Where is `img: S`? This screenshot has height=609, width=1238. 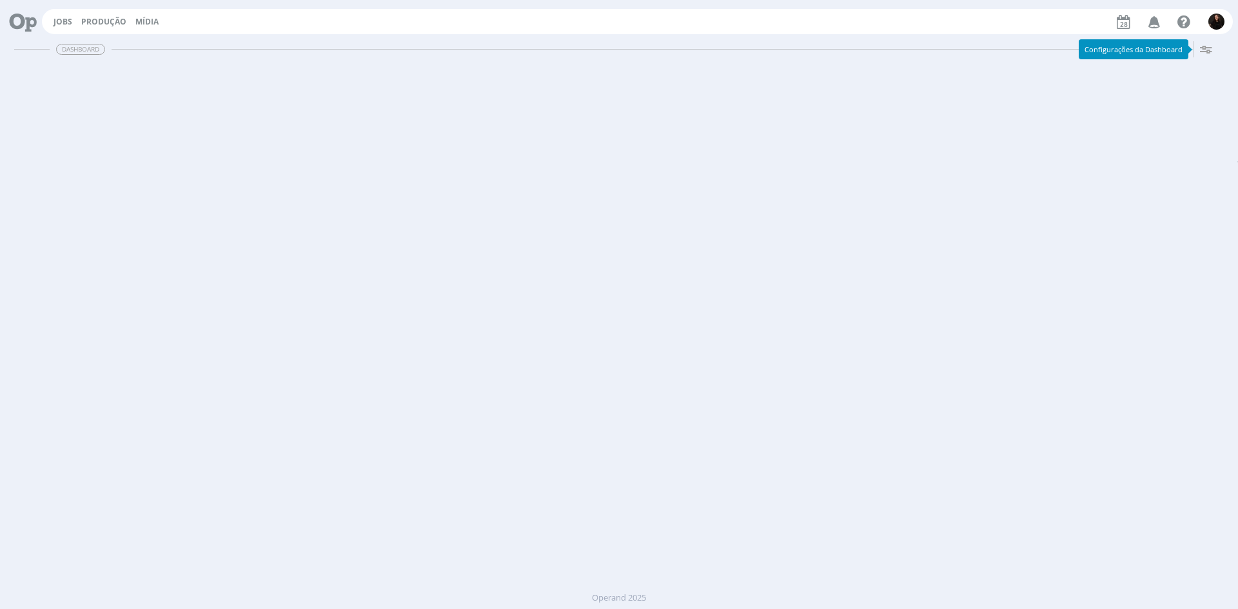
img: S is located at coordinates (1216, 21).